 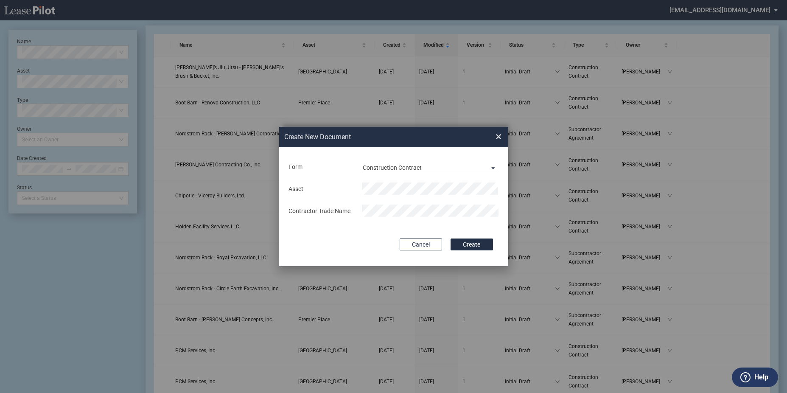 I want to click on button: Cancel, so click(x=421, y=244).